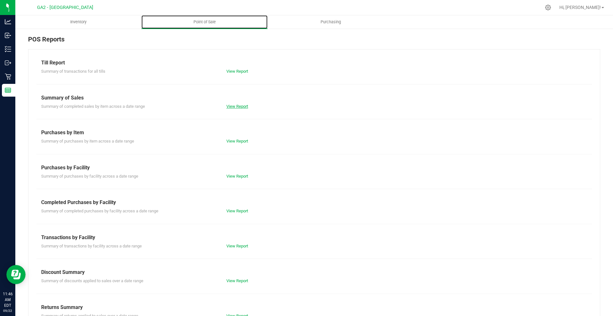  Describe the element at coordinates (90, 176) in the screenshot. I see `span: Summary of purchases by facility across a date range` at that location.